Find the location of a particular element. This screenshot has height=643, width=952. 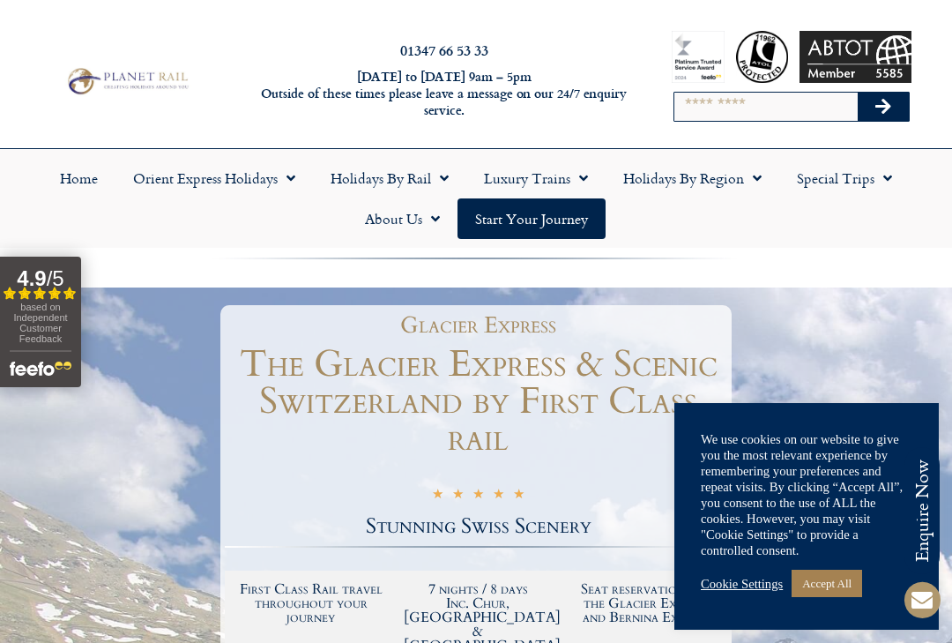

a: Luxury Trains is located at coordinates (536, 178).